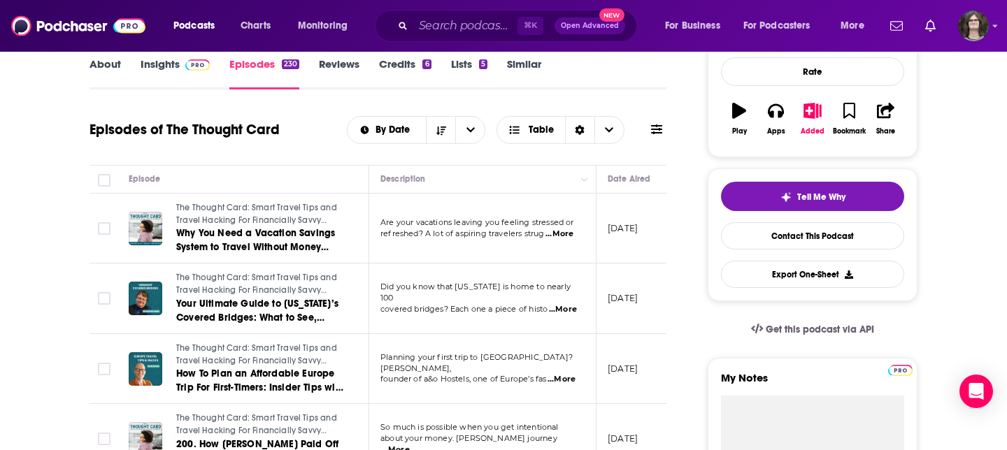  What do you see at coordinates (416, 130) in the screenshot?
I see `h2: Choose List sort` at bounding box center [416, 130].